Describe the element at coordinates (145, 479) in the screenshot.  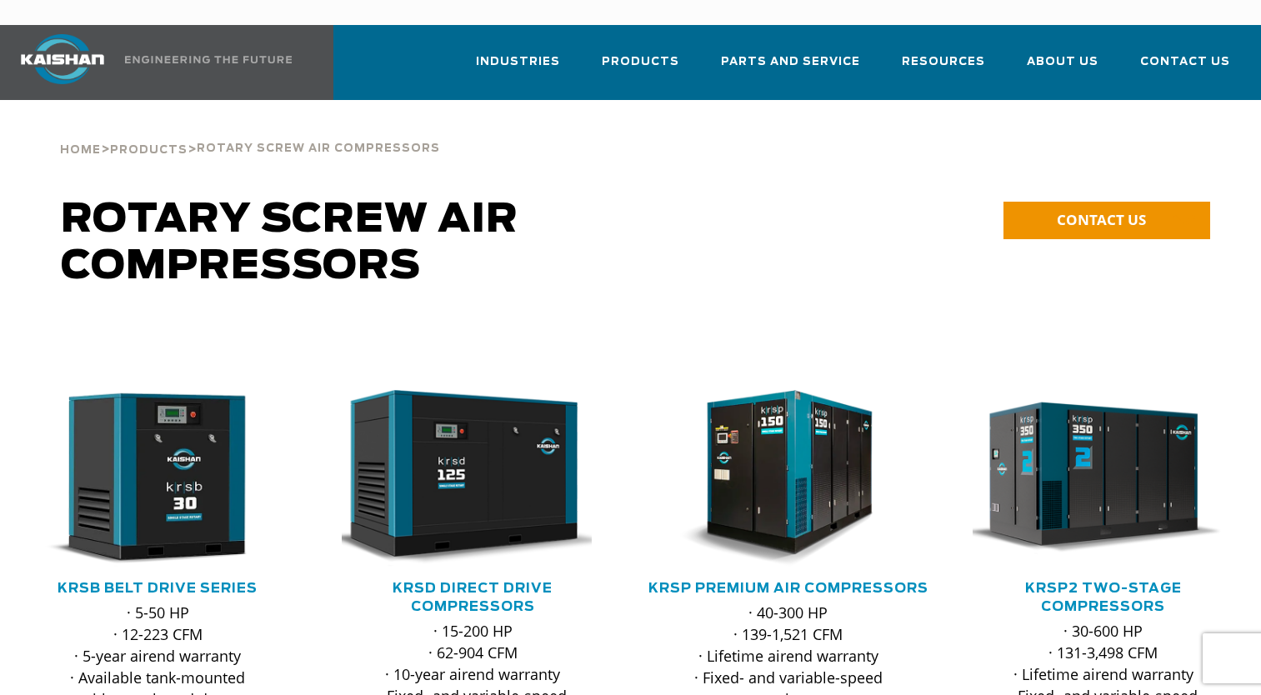
I see `img: krsb30` at that location.